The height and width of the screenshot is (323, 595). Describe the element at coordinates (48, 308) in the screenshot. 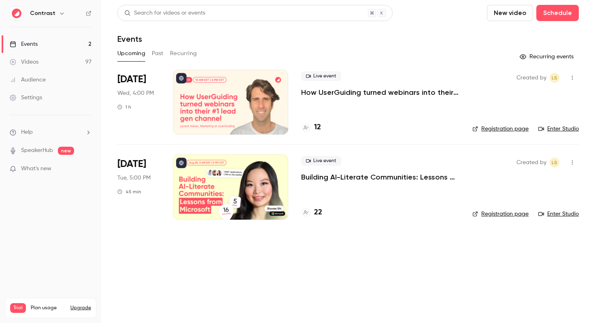

I see `span: Plan usage` at that location.